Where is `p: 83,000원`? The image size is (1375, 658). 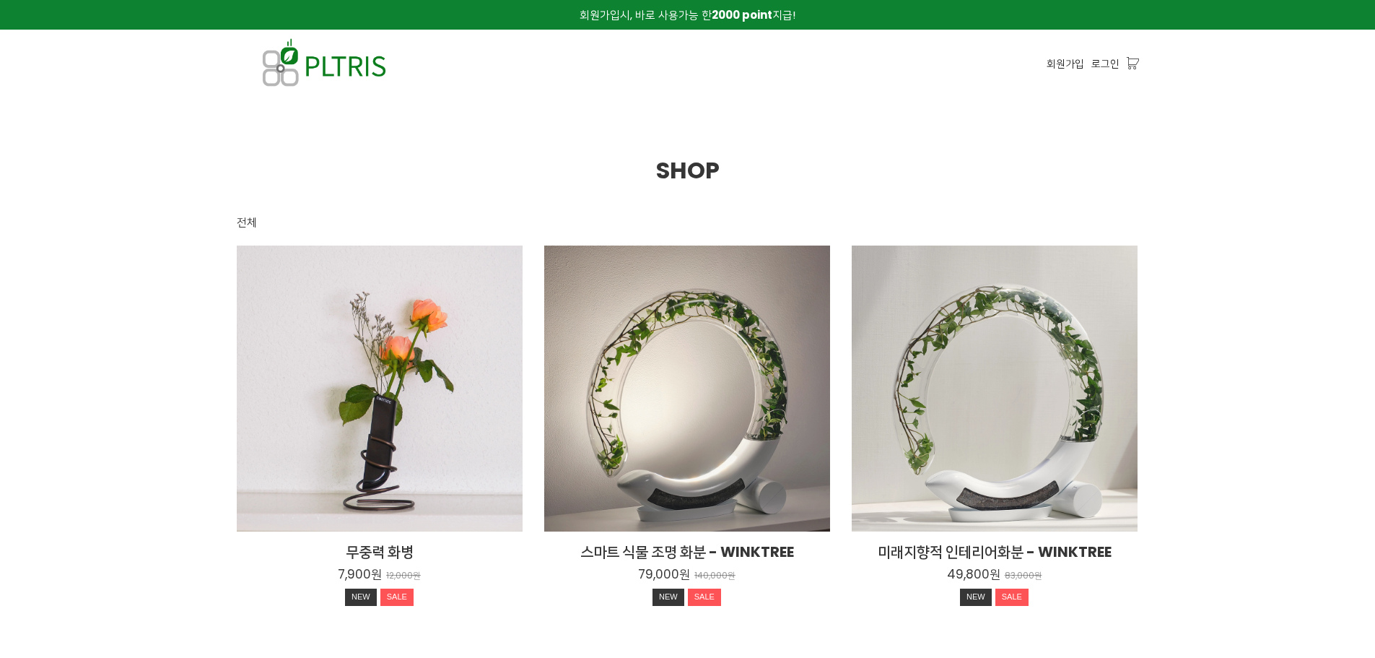 p: 83,000원 is located at coordinates (1024, 575).